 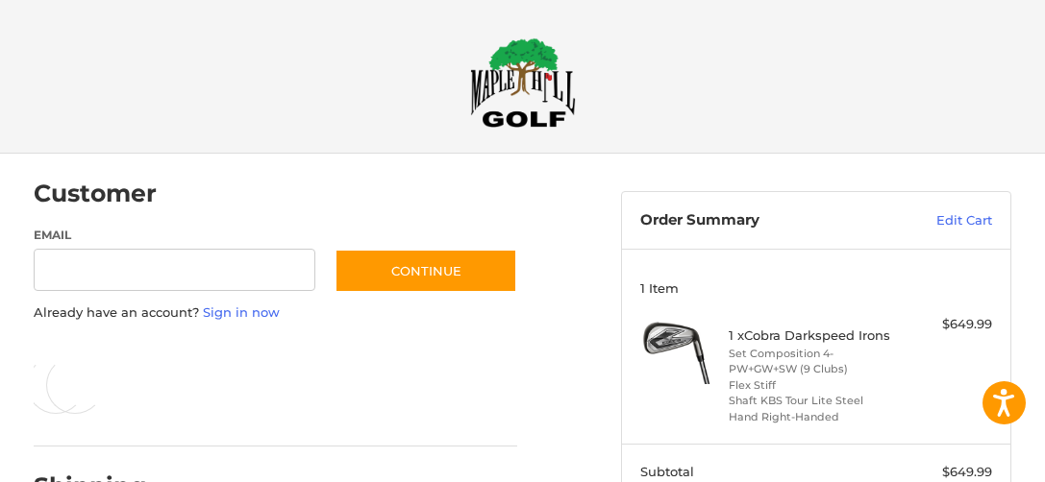 I want to click on li: Hand Right-Handed, so click(x=814, y=417).